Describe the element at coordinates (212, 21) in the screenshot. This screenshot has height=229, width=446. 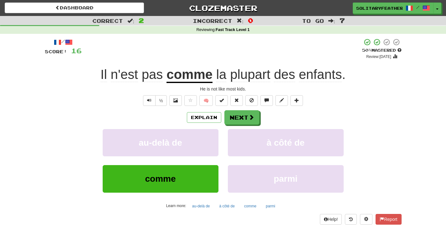
I see `span: Incorrect` at that location.